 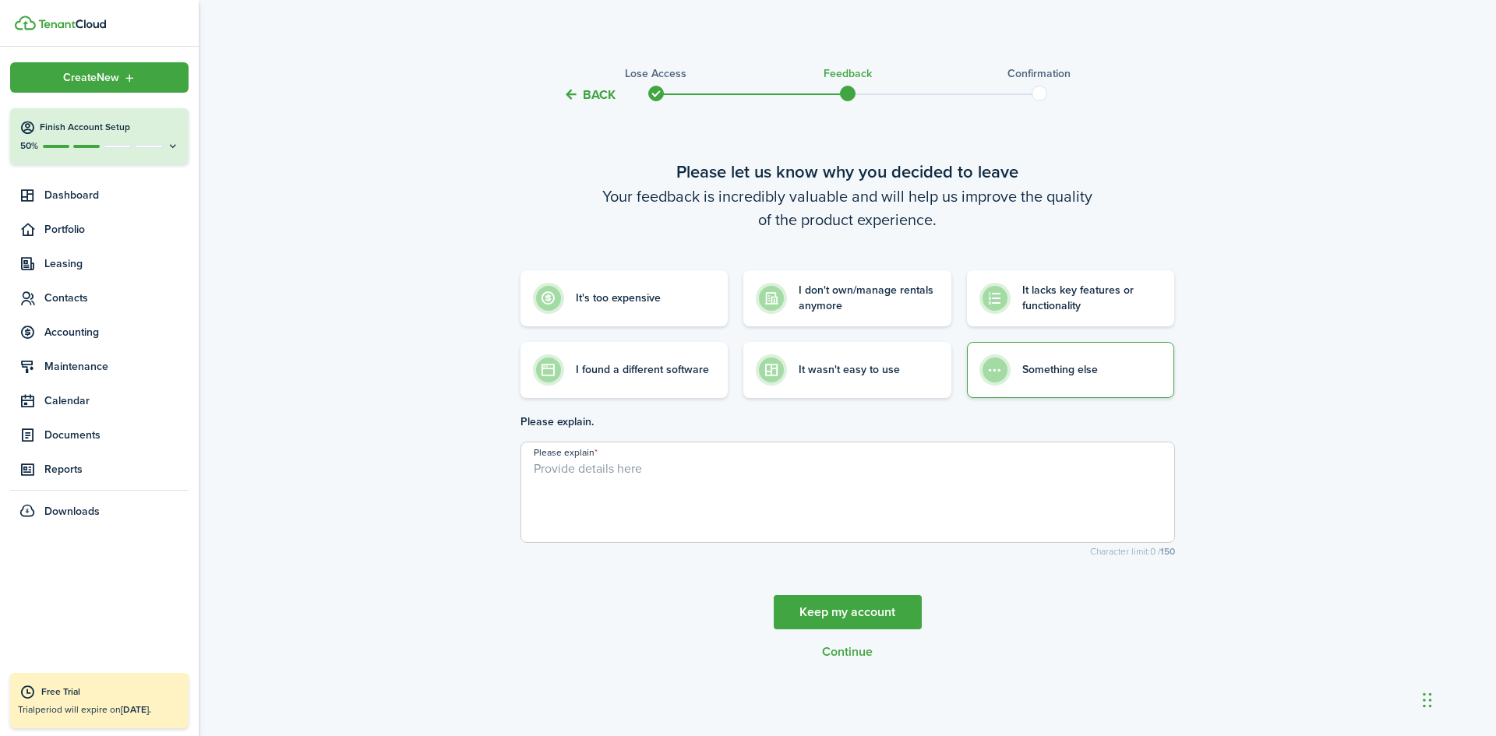 What do you see at coordinates (848, 612) in the screenshot?
I see `a: Keep my account` at bounding box center [848, 612].